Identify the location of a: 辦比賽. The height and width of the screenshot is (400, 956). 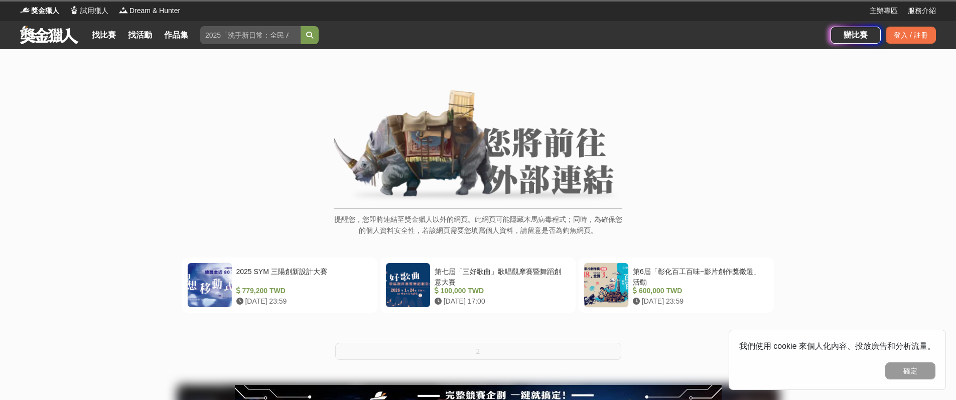
(855, 35).